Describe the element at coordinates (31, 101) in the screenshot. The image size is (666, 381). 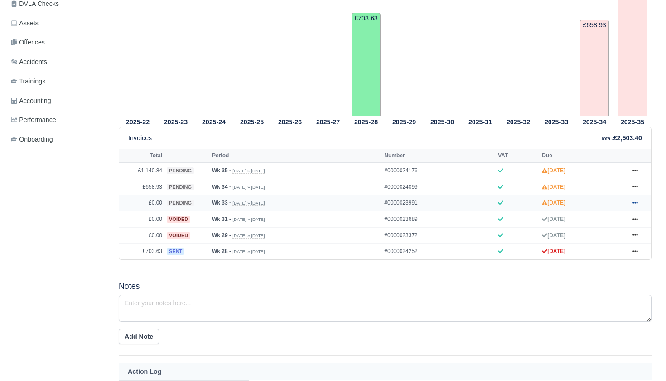
I see `span: Accounting` at that location.